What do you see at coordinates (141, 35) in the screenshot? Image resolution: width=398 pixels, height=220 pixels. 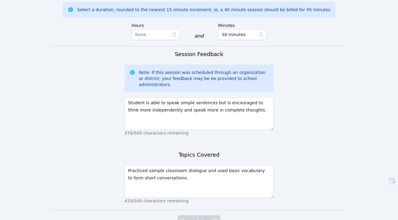 I see `span: None` at bounding box center [141, 35].